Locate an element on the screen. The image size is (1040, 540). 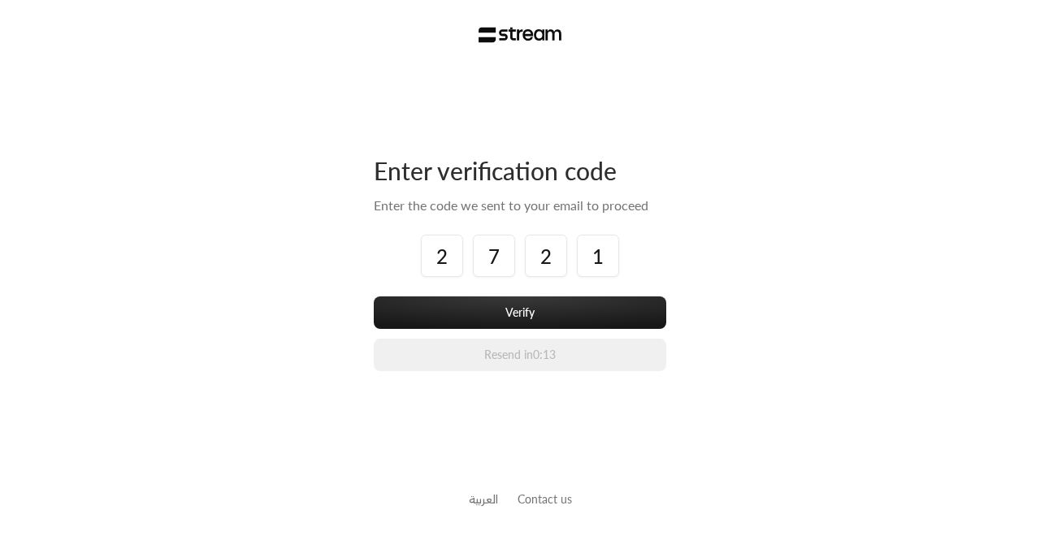
a: العربية is located at coordinates (484, 499).